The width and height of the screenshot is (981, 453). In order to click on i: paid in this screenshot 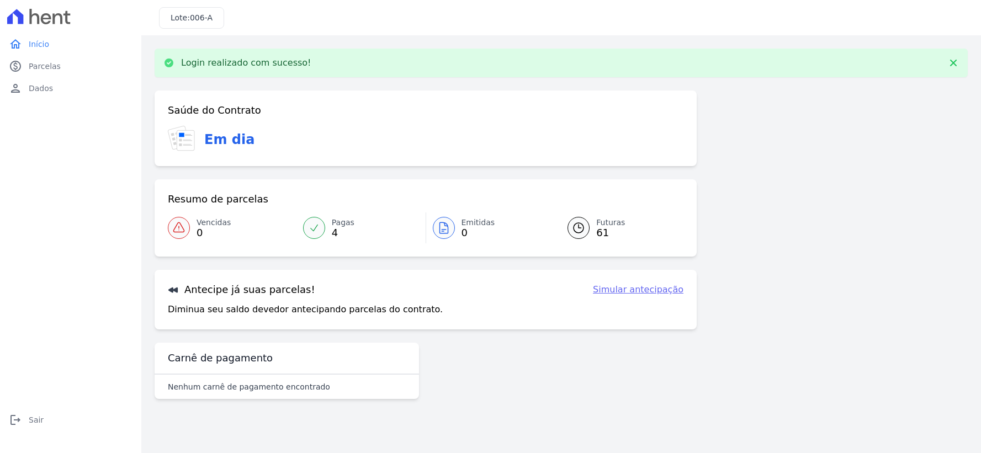, I will do `click(15, 66)`.